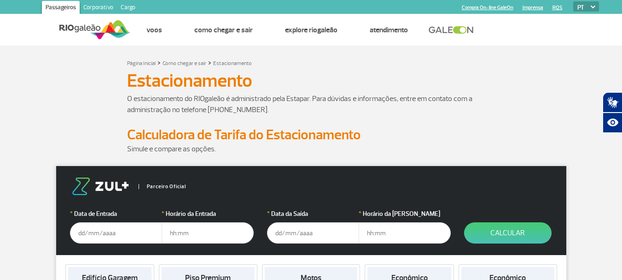  I want to click on p: Simule e compare as opções., so click(311, 149).